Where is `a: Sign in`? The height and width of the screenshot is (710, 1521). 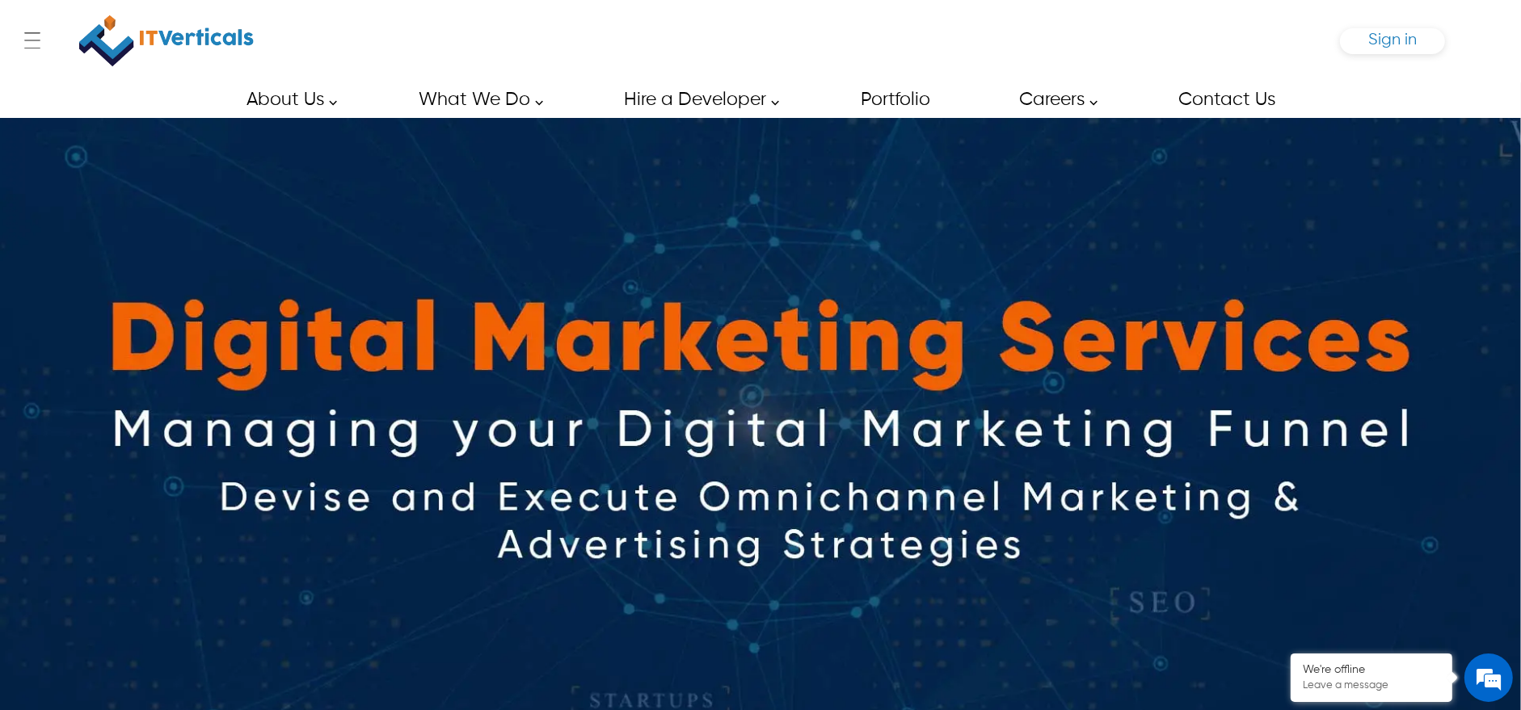
a: Sign in is located at coordinates (1393, 41).